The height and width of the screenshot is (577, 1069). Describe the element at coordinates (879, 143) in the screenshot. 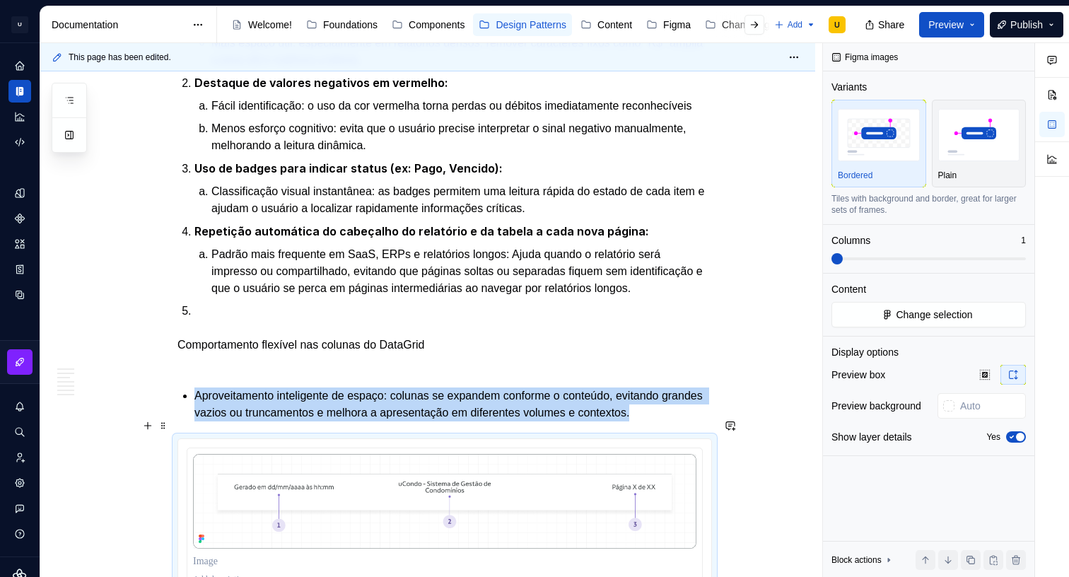

I see `button: placeholderBordered` at that location.